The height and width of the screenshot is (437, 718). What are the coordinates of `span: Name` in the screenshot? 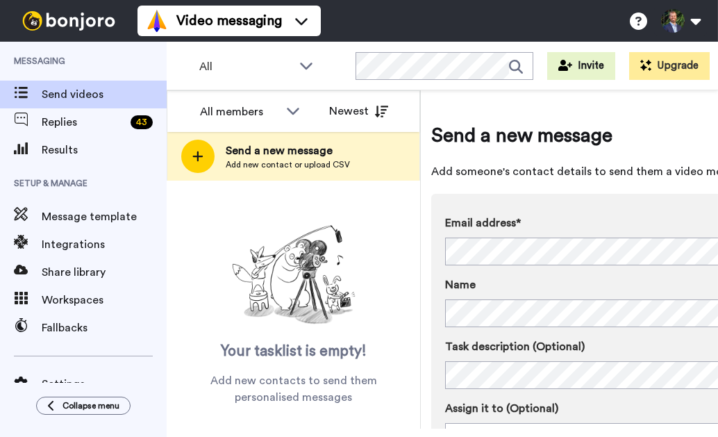 It's located at (460, 285).